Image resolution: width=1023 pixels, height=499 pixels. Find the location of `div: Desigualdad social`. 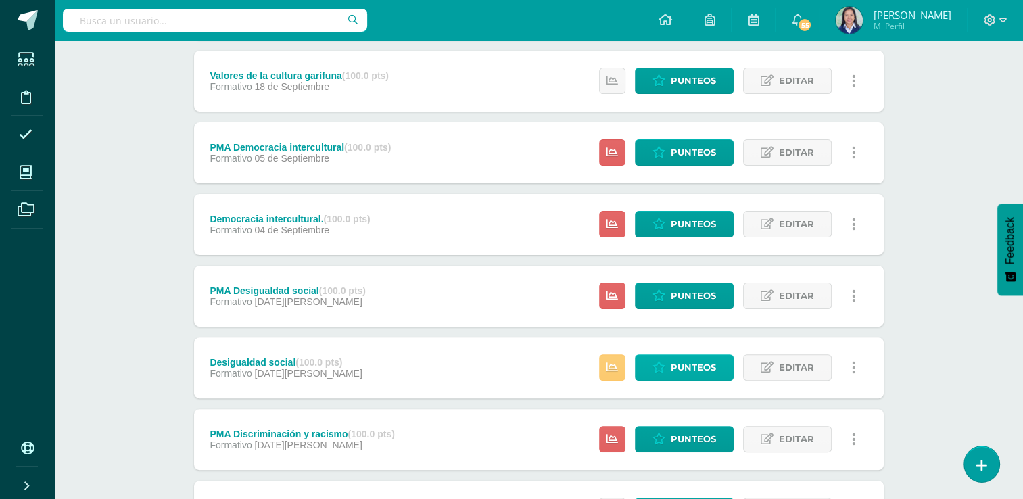

div: Desigualdad social is located at coordinates (285, 362).